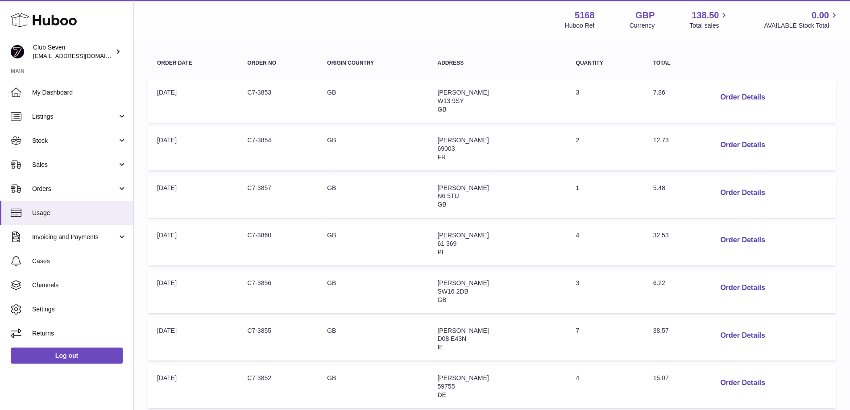  What do you see at coordinates (447, 244) in the screenshot?
I see `span: 61 369` at bounding box center [447, 244].